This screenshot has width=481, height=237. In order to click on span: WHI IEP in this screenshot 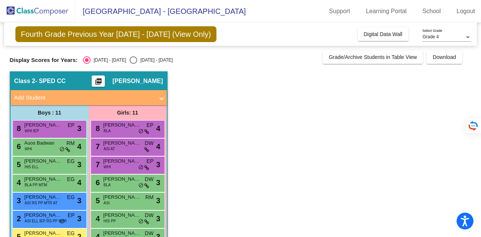, I will do `click(32, 131)`.